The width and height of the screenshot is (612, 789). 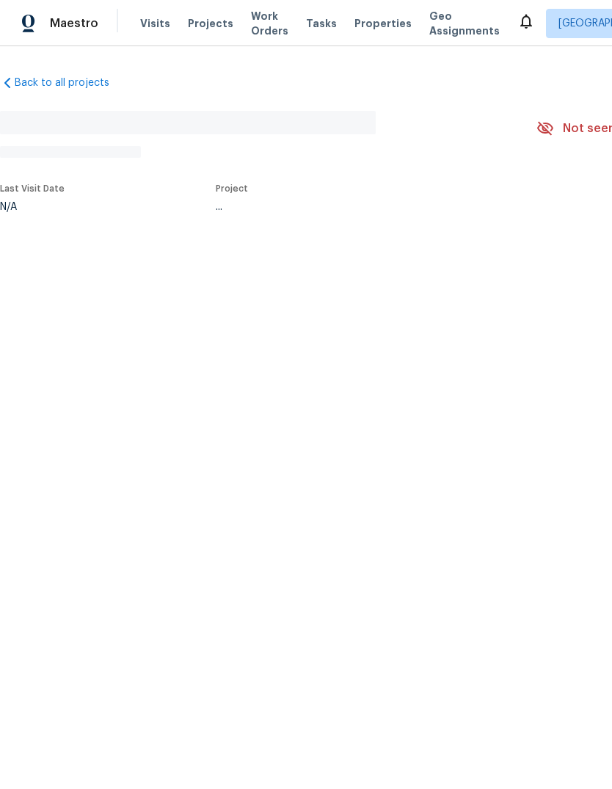 What do you see at coordinates (211, 23) in the screenshot?
I see `span: Projects` at bounding box center [211, 23].